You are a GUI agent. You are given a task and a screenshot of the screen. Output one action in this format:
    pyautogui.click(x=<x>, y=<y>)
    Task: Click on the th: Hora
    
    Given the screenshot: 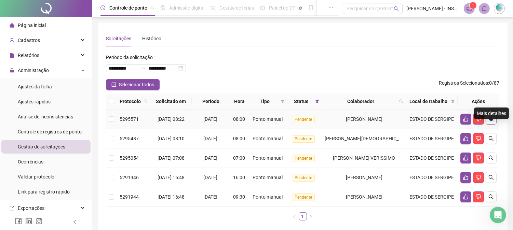 What is the action you would take?
    pyautogui.click(x=240, y=102)
    